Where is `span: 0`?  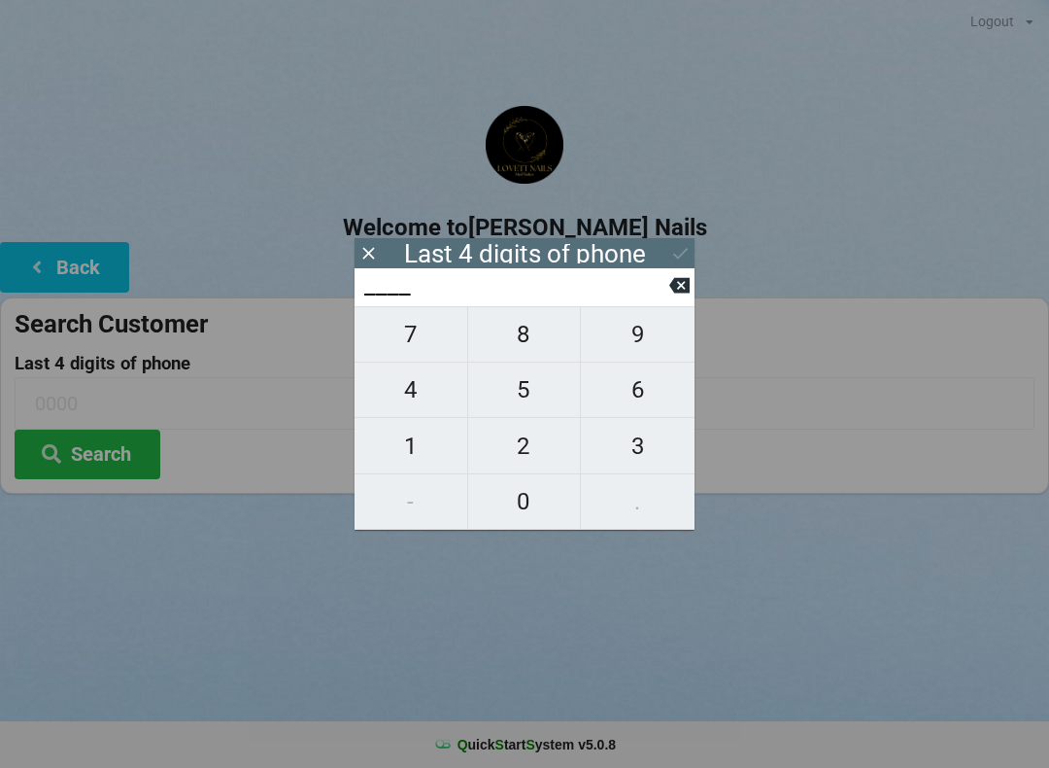
span: 0 is located at coordinates (525, 501).